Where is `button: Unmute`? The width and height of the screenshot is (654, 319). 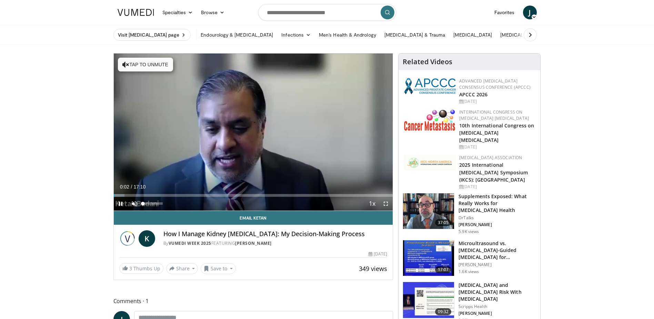
button: Unmute is located at coordinates (134, 203).